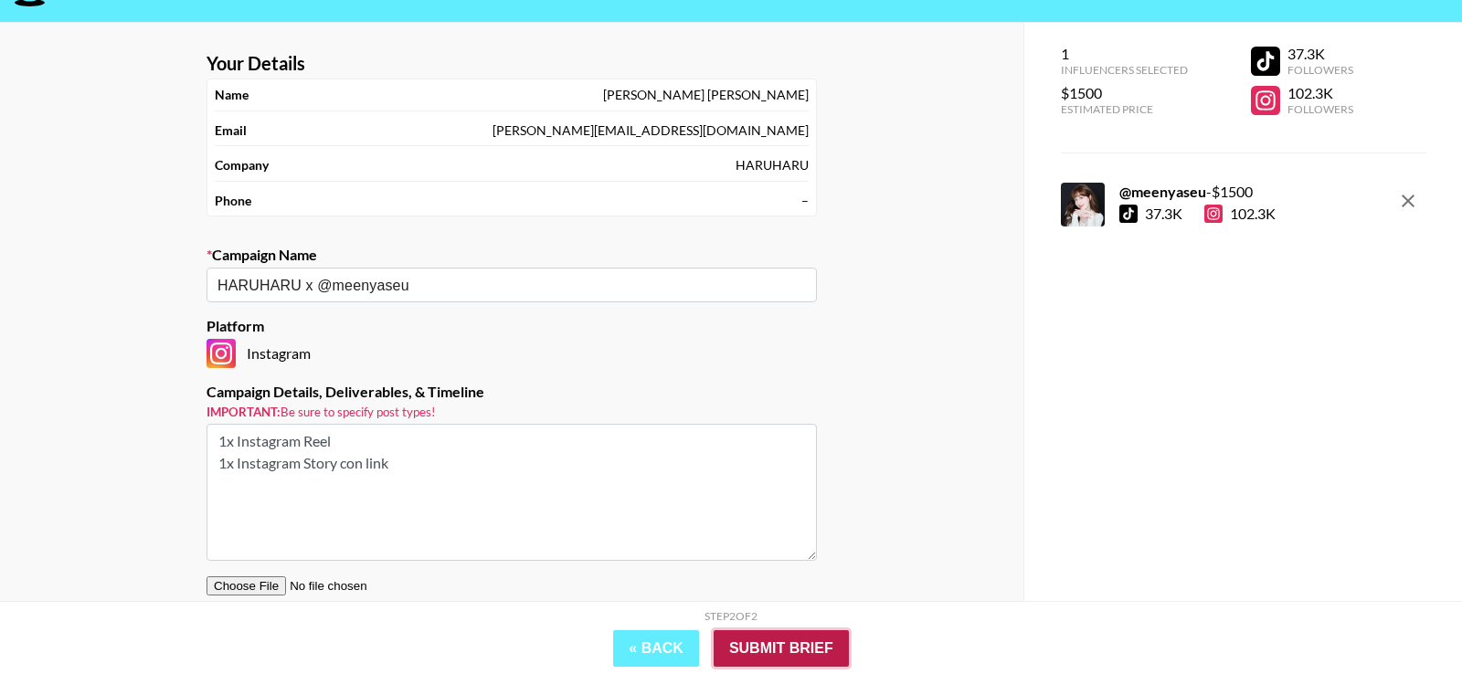 The image size is (1462, 674). I want to click on strong: Your Details, so click(256, 63).